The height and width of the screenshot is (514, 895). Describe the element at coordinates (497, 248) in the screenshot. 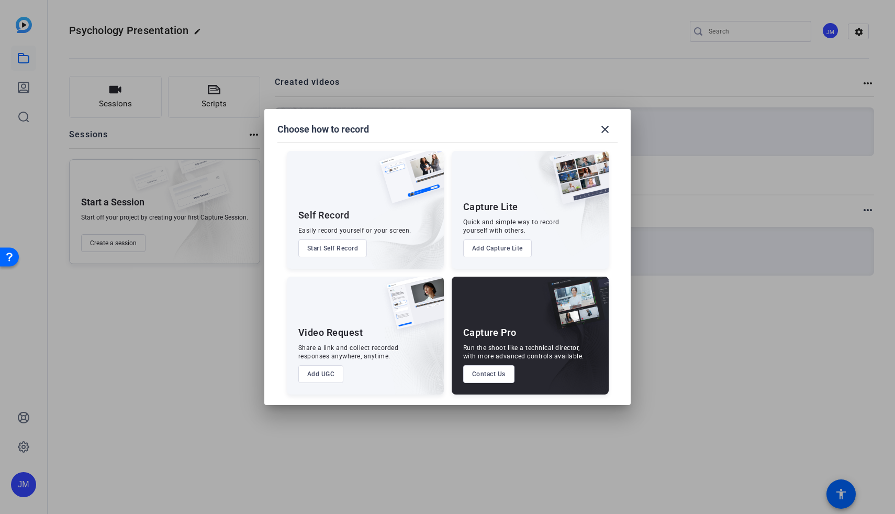

I see `button: Add Capture Lite` at that location.